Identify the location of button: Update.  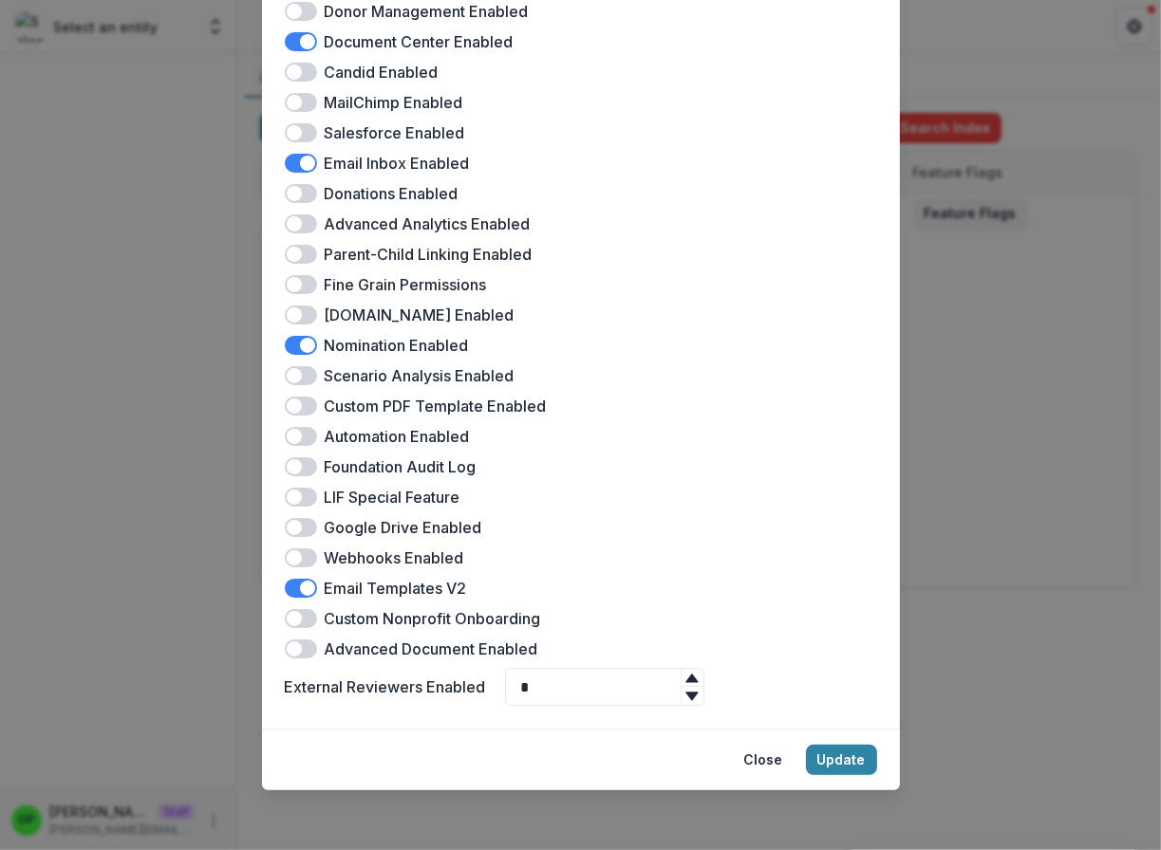
(841, 760).